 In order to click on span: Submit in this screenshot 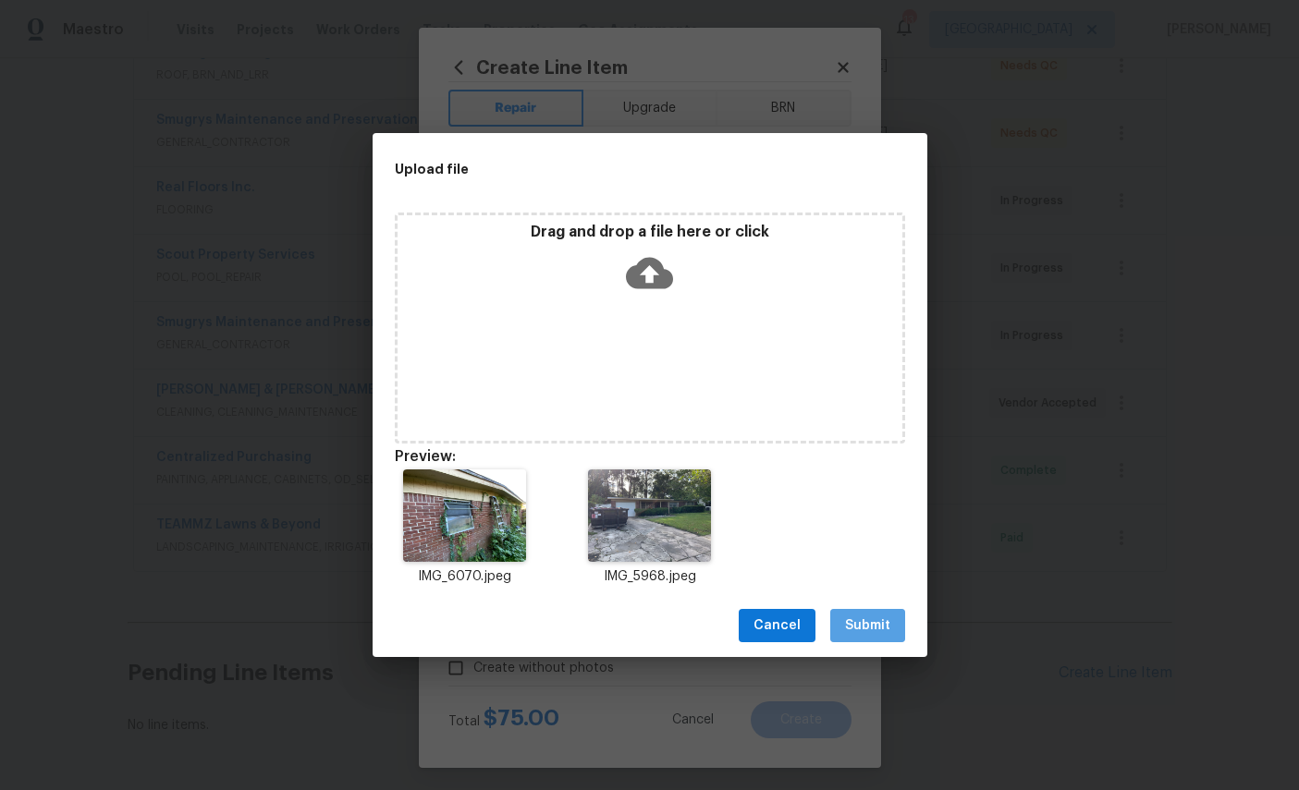, I will do `click(867, 626)`.